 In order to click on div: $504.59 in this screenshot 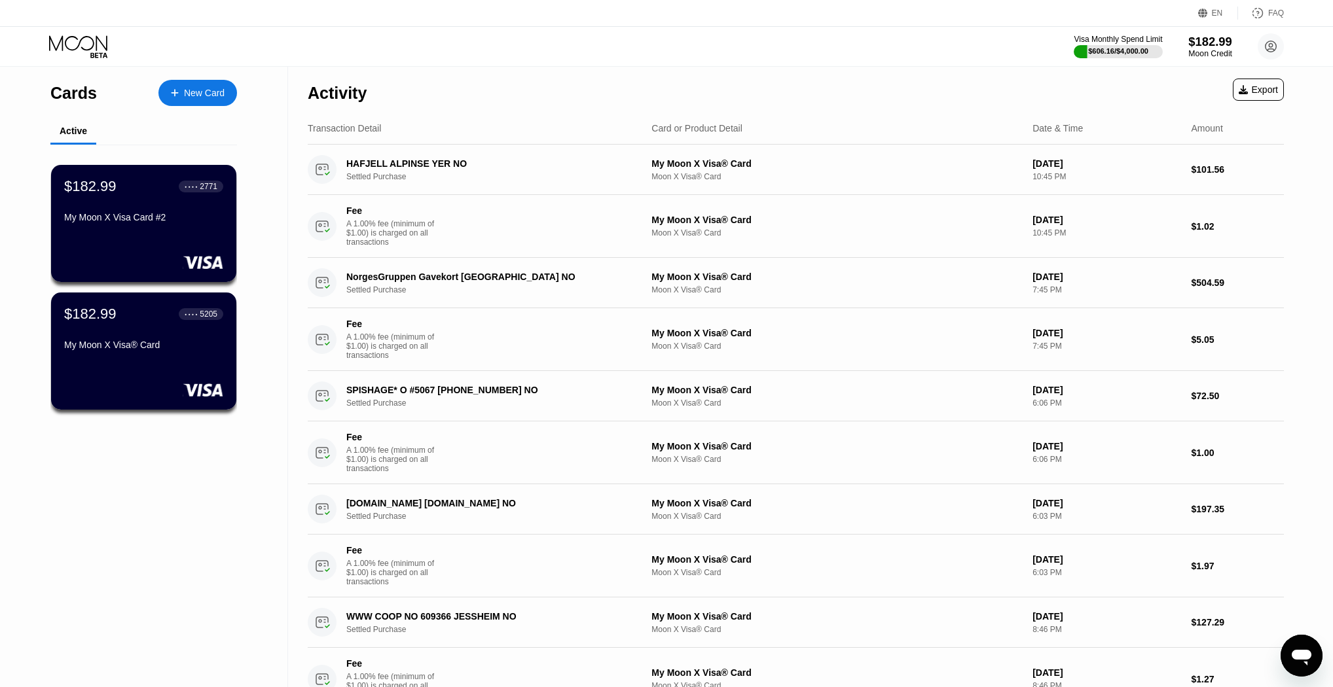, I will do `click(1237, 283)`.